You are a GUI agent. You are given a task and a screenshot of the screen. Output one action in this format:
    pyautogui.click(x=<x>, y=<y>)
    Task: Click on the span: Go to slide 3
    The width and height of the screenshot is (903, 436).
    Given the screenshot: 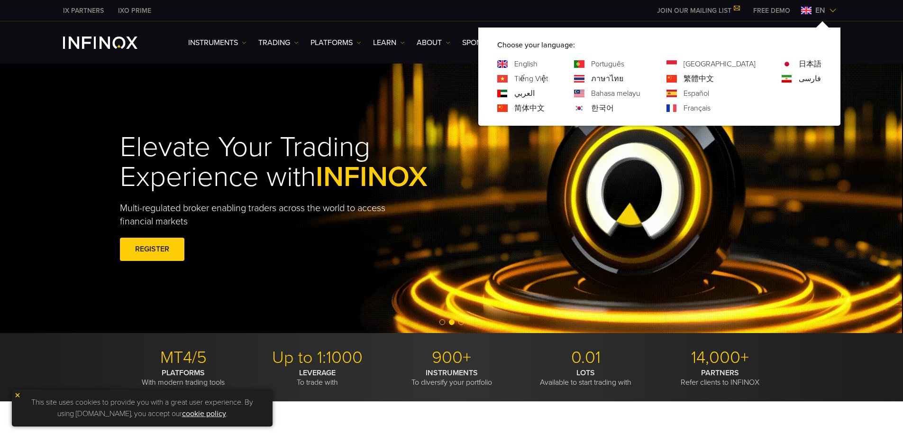 What is the action you would take?
    pyautogui.click(x=461, y=322)
    